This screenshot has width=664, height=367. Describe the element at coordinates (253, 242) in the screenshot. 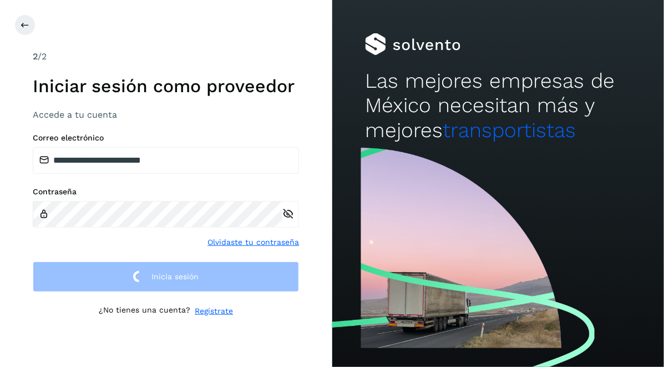

I see `a: Olvidaste tu contraseña` at that location.